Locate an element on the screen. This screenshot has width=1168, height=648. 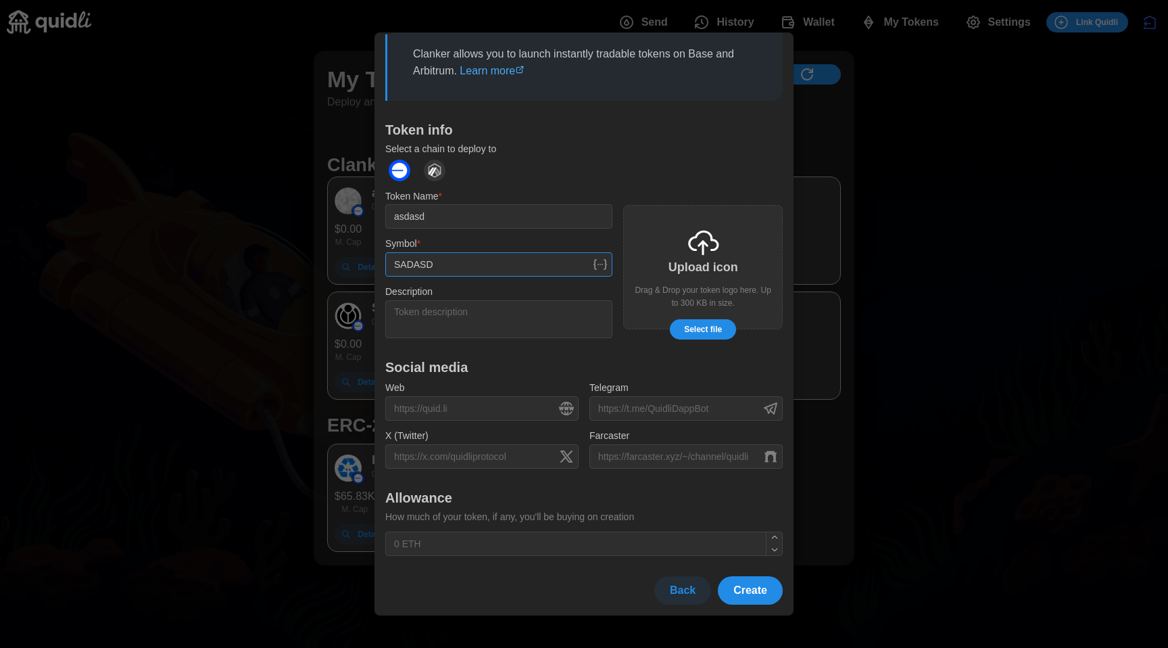
button: Back is located at coordinates (683, 590).